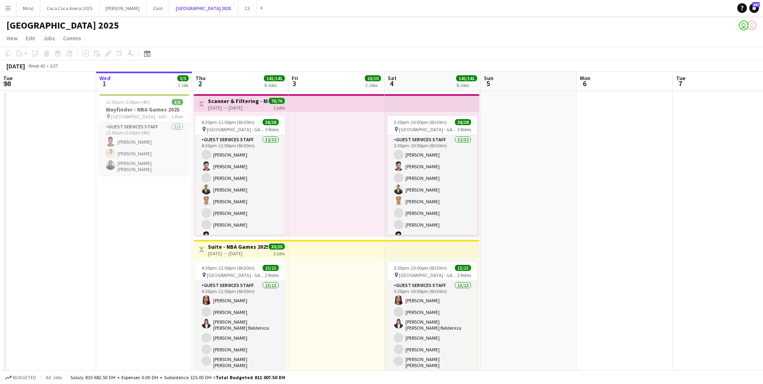 The width and height of the screenshot is (763, 384). I want to click on span: Mon, so click(585, 78).